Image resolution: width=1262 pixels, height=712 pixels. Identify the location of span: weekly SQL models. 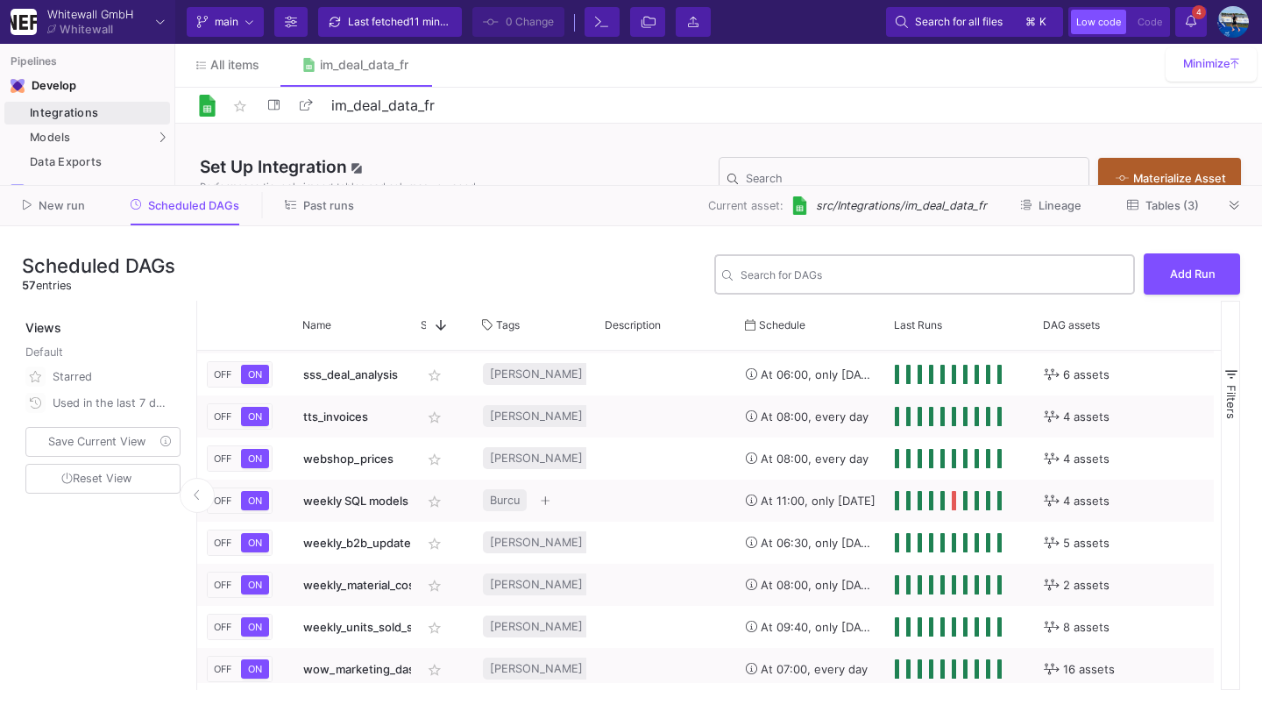
(356, 500).